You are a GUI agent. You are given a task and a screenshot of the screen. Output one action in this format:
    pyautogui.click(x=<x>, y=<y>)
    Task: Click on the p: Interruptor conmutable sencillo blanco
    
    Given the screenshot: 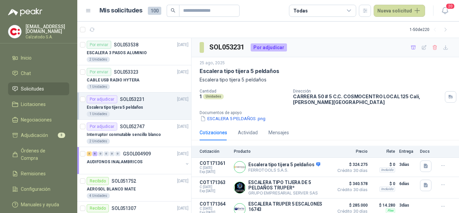 What is the action you would take?
    pyautogui.click(x=124, y=134)
    